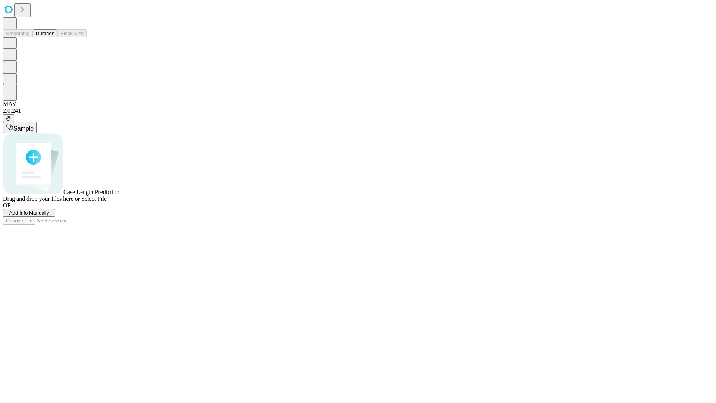 The height and width of the screenshot is (403, 716). Describe the element at coordinates (45, 33) in the screenshot. I see `button: Duration` at that location.